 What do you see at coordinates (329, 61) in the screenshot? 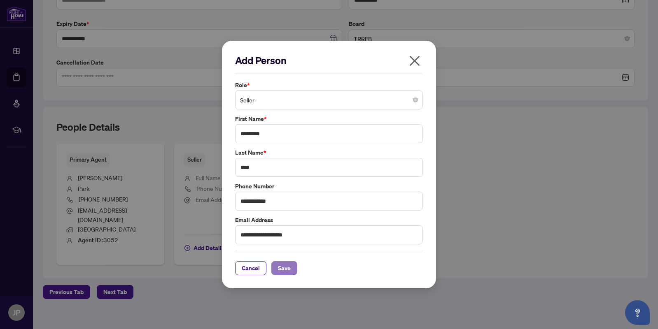
I see `h2: Add Person` at bounding box center [329, 61].